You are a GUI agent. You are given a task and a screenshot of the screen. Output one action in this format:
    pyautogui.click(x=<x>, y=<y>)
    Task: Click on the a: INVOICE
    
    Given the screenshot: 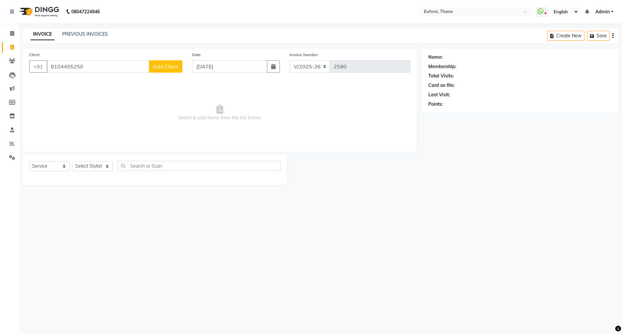 What is the action you would take?
    pyautogui.click(x=42, y=34)
    